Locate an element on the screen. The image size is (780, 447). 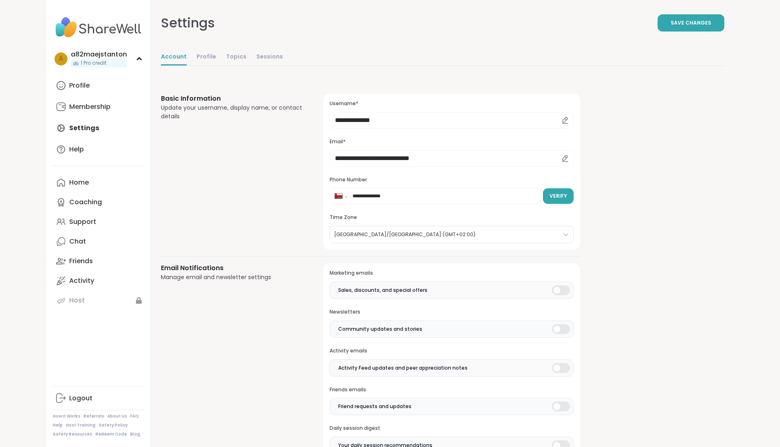
button: Save Changes is located at coordinates (691, 23).